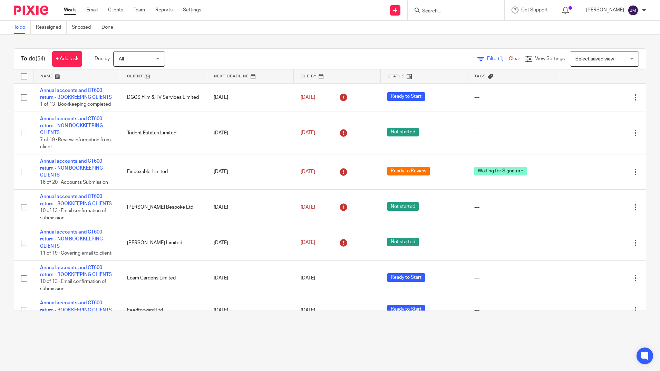 The width and height of the screenshot is (660, 371). I want to click on span: 1 of 13 · Bookkeeping completed, so click(75, 104).